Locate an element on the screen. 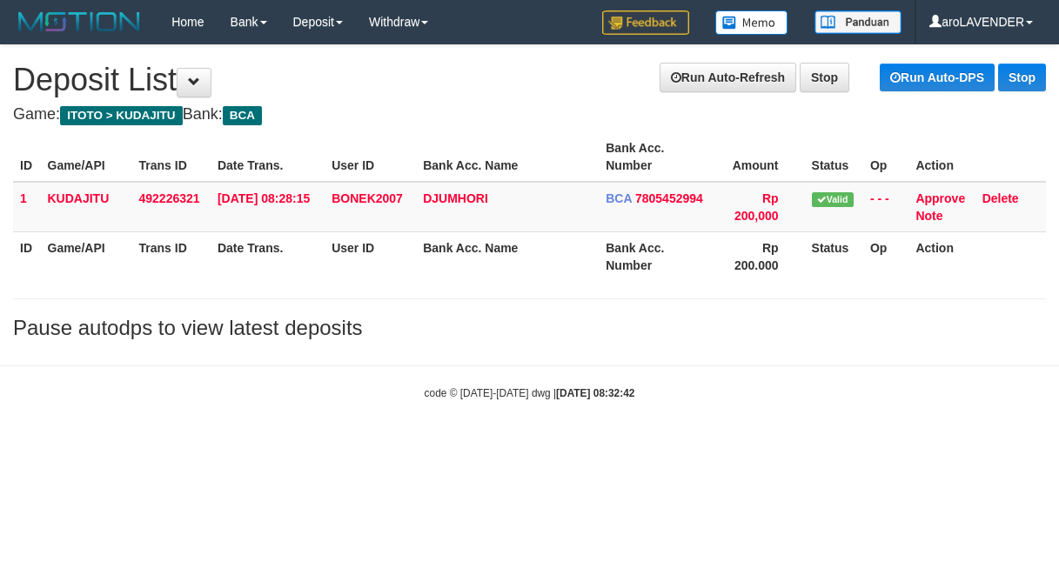 The image size is (1059, 562). th: Amount is located at coordinates (759, 157).